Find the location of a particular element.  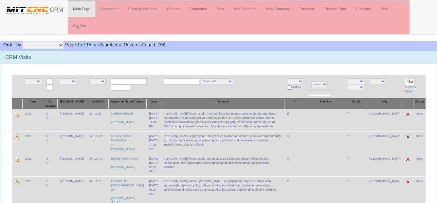

a: Print is located at coordinates (384, 9).